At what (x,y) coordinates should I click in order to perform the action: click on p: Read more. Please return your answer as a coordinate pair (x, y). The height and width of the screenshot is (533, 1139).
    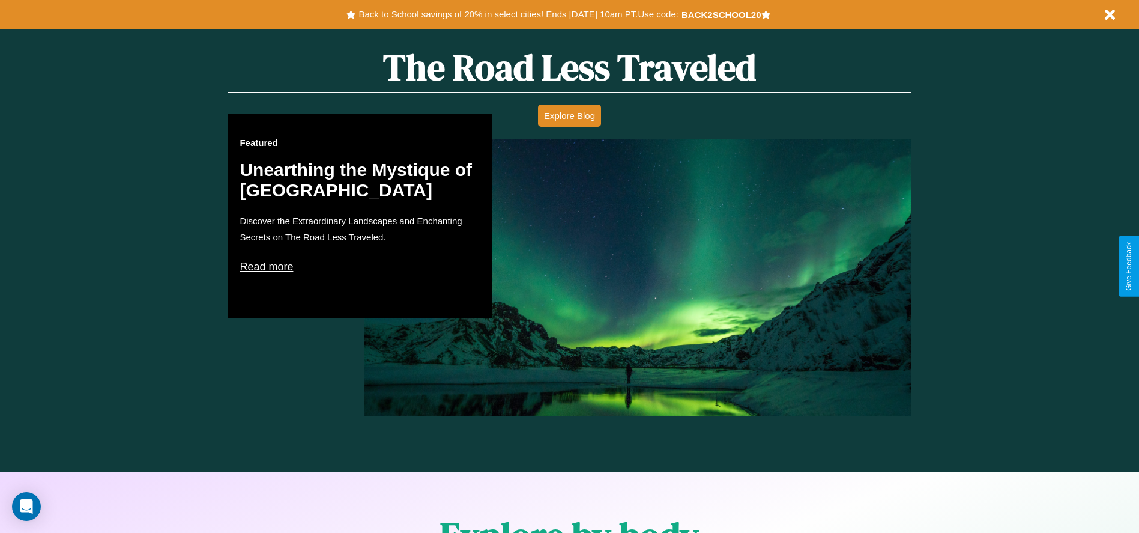
    Looking at the image, I should click on (360, 267).